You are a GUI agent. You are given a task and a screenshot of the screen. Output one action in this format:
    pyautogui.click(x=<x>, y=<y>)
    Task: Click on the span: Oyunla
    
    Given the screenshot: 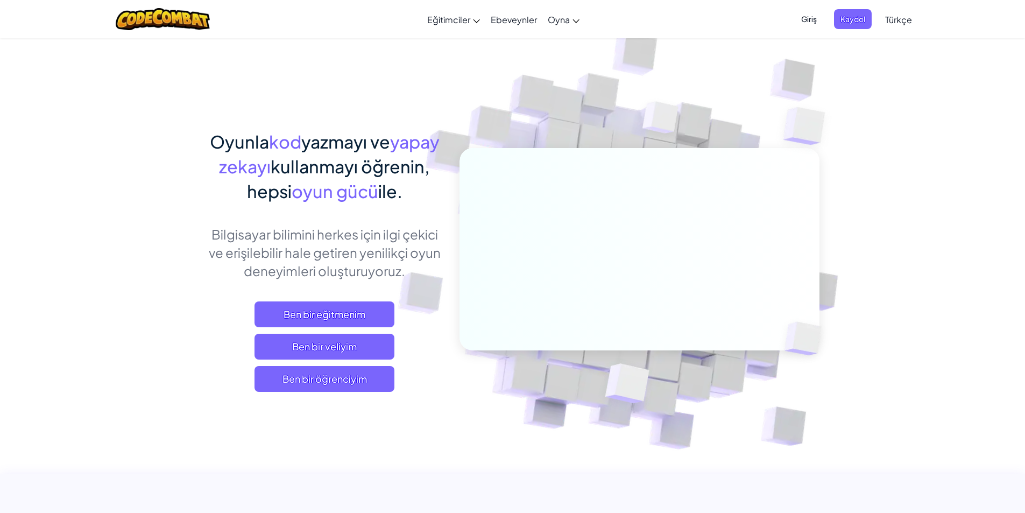 What is the action you would take?
    pyautogui.click(x=239, y=141)
    